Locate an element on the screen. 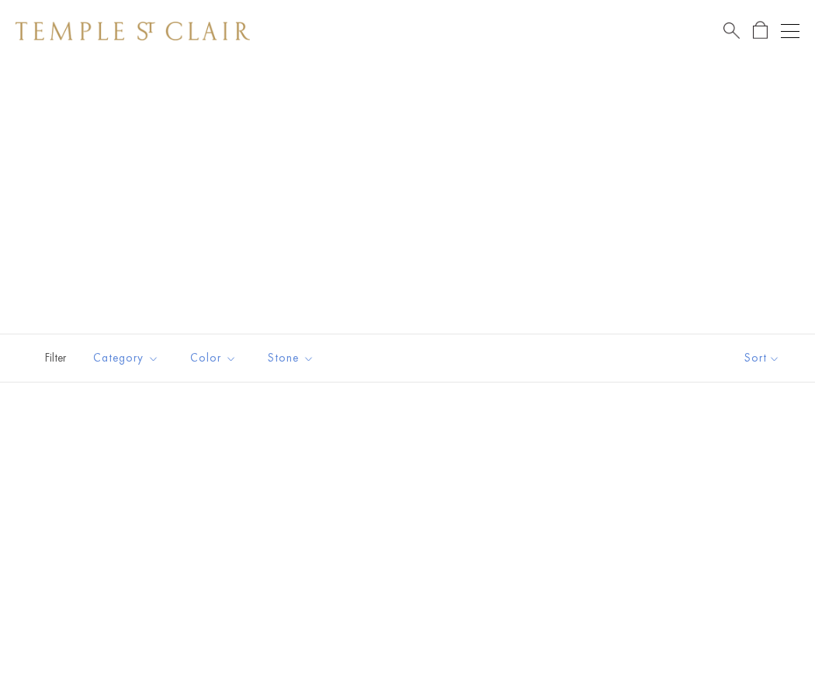 This screenshot has width=815, height=689. button: Stone is located at coordinates (291, 358).